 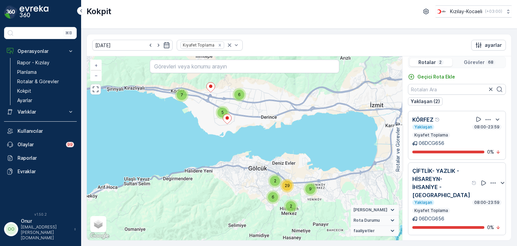 What do you see at coordinates (182, 95) in the screenshot?
I see `div: 7` at bounding box center [182, 95].